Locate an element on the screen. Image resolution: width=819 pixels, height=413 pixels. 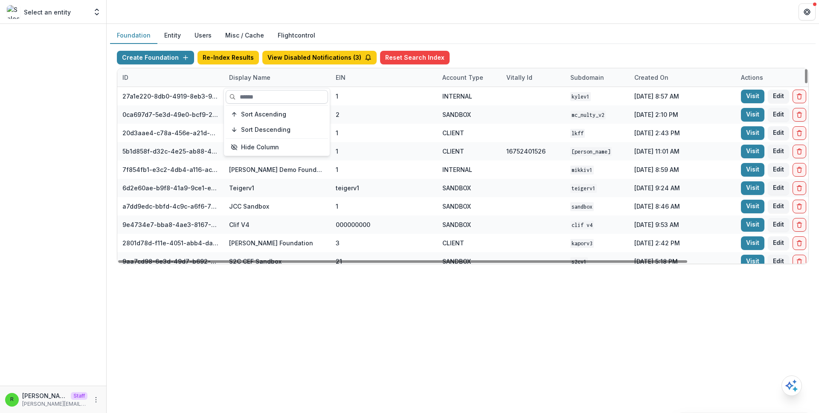
button: Reset Search Index is located at coordinates (415, 58).